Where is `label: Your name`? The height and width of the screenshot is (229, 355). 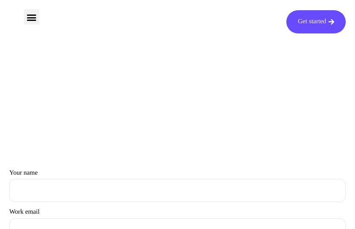
label: Your name is located at coordinates (177, 186).